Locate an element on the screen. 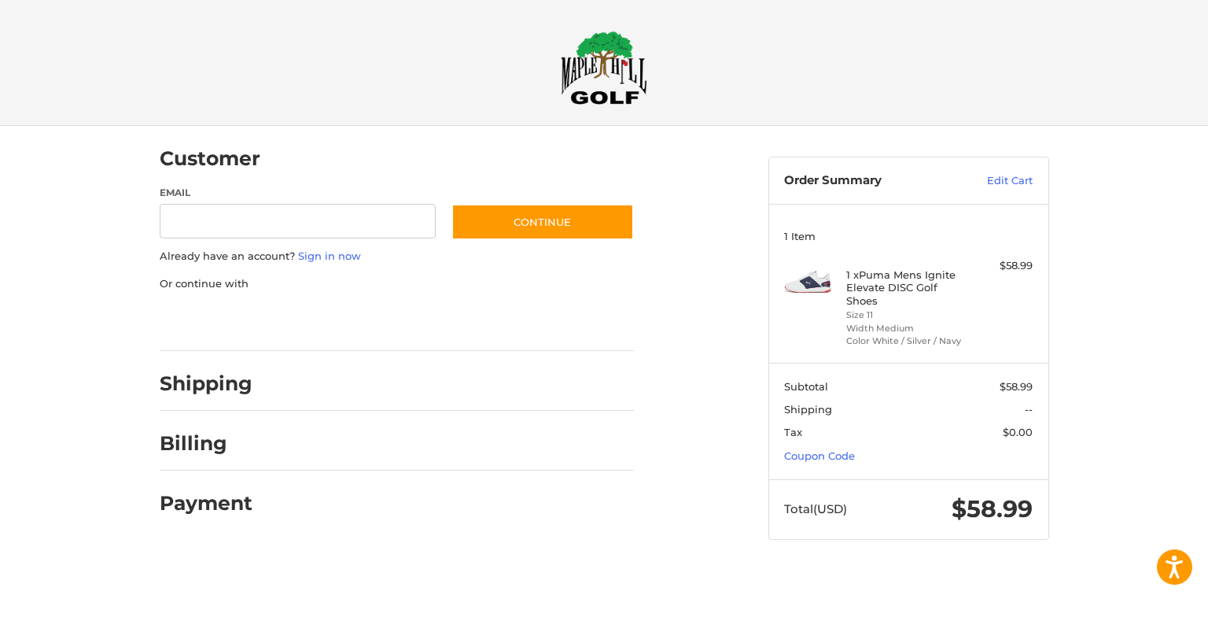 The image size is (1208, 632). h3: Order Summary is located at coordinates (868, 181).